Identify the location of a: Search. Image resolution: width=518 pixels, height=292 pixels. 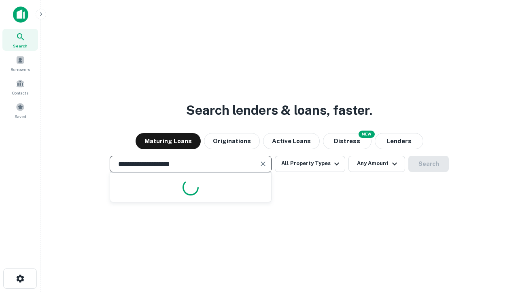
(20, 40).